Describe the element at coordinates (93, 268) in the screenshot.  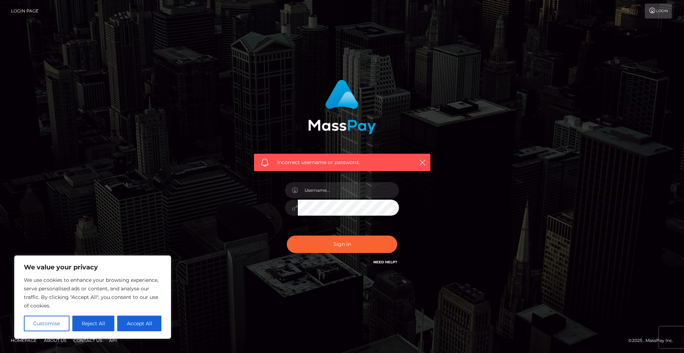
I see `p: We value your privacy` at that location.